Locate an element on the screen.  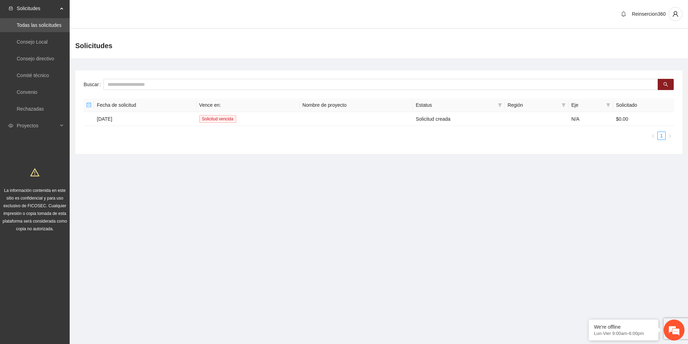
span: Eje is located at coordinates (587, 105).